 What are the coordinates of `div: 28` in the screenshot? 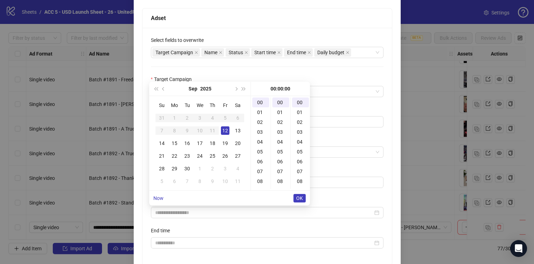 It's located at (162, 168).